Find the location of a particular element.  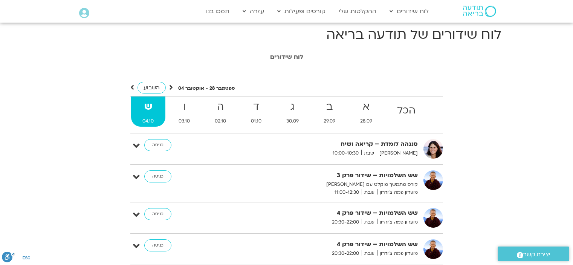

span: 28.09 is located at coordinates (366, 121).